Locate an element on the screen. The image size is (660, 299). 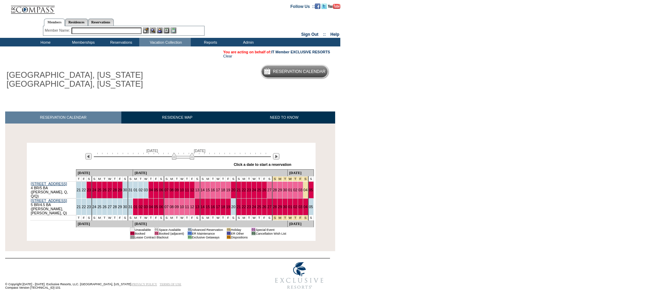
a: Subscribe to our YouTube Channel is located at coordinates (334, 6).